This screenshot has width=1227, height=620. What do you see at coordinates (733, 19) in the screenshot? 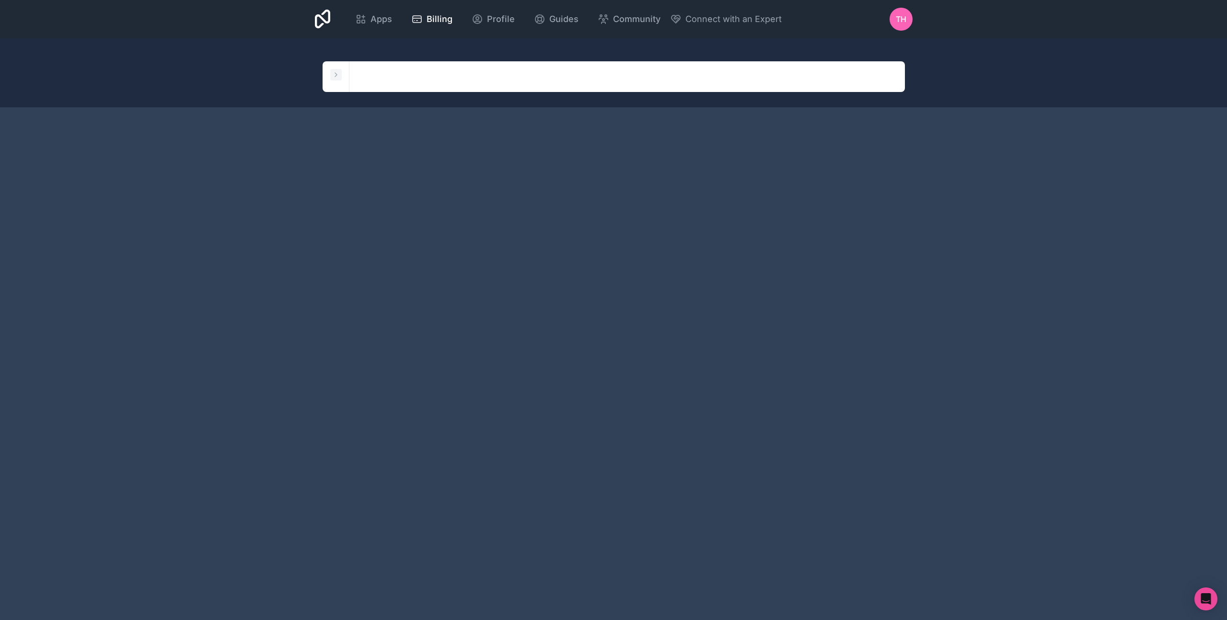
I see `span: Connect with an Expert` at bounding box center [733, 19].